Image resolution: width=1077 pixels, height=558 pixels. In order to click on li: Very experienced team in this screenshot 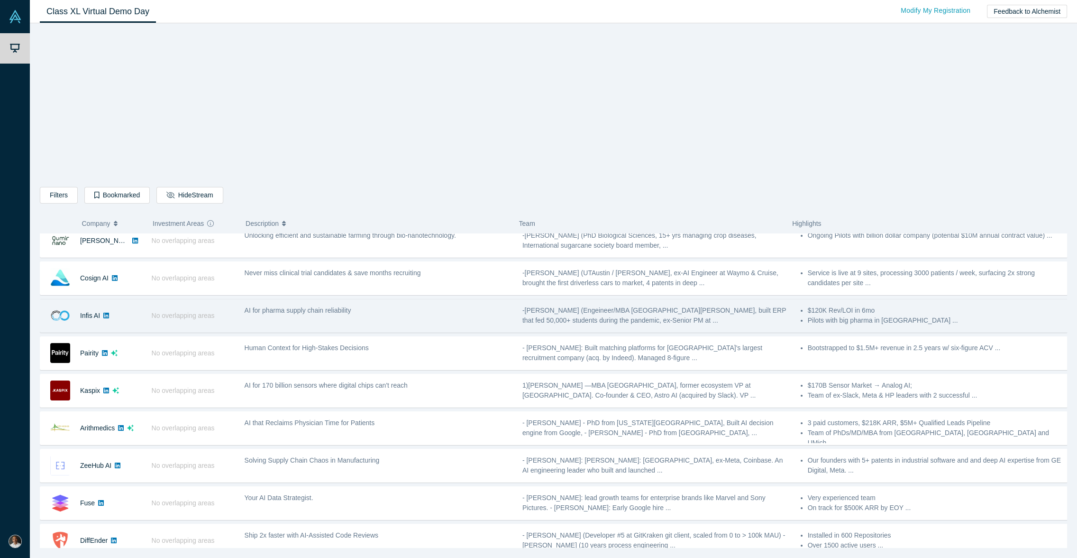, I will do `click(938, 497)`.